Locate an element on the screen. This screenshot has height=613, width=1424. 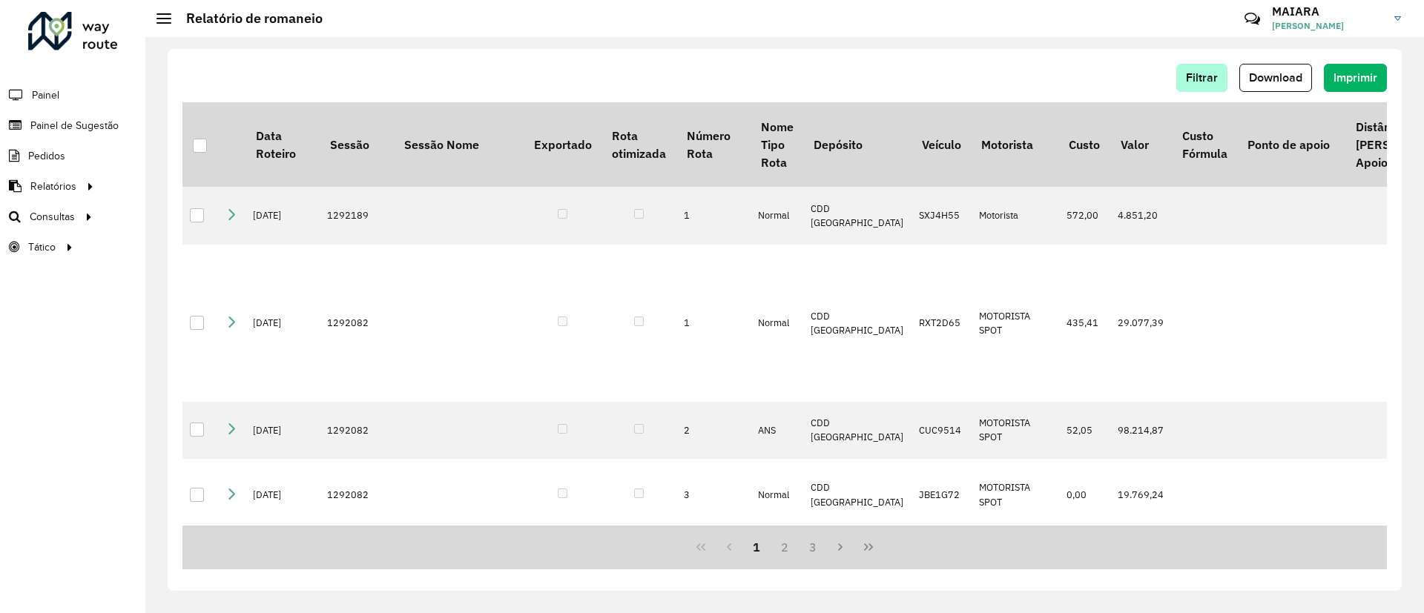
th: Valor is located at coordinates (1141, 145).